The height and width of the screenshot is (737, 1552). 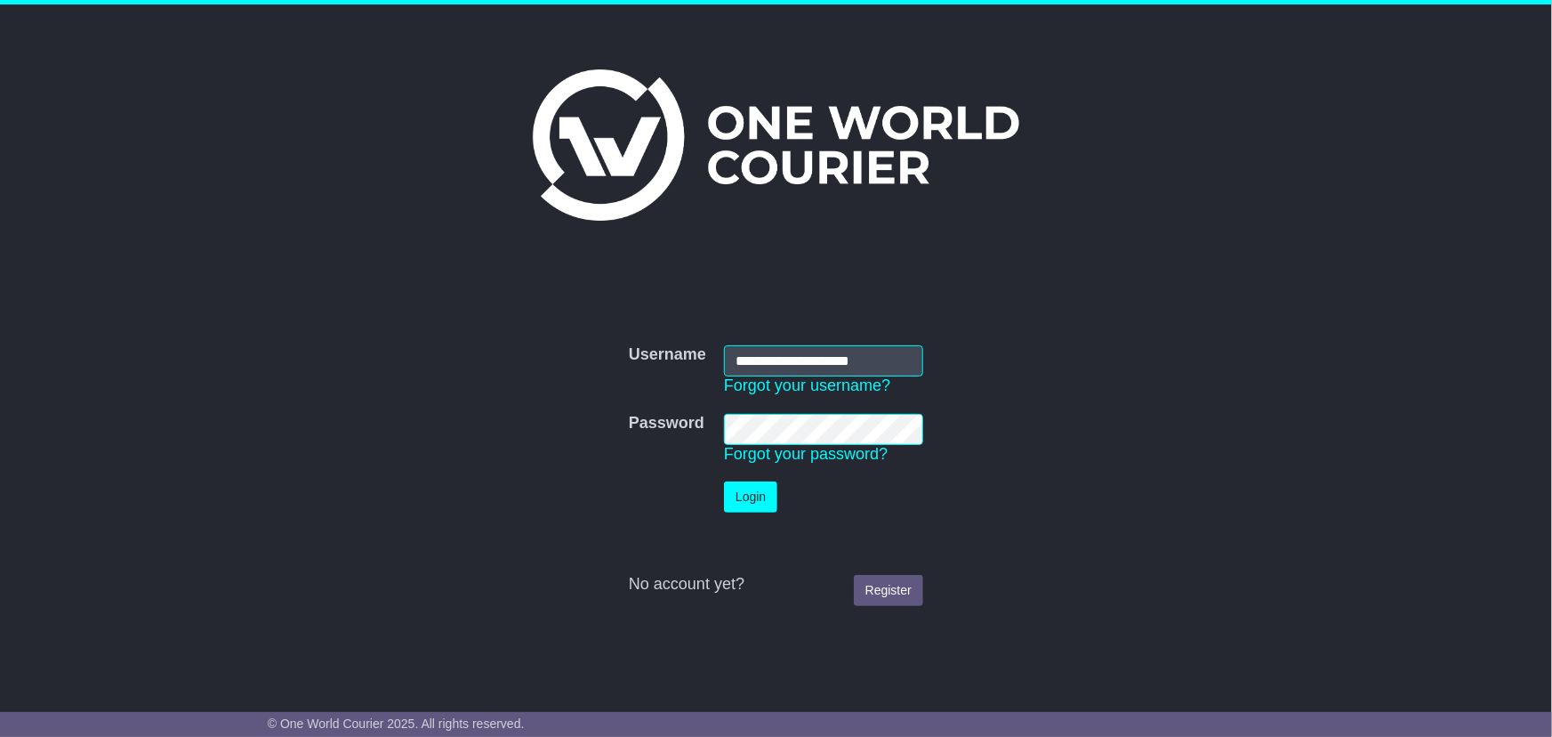 What do you see at coordinates (807, 385) in the screenshot?
I see `a: Forgot your username?` at bounding box center [807, 385].